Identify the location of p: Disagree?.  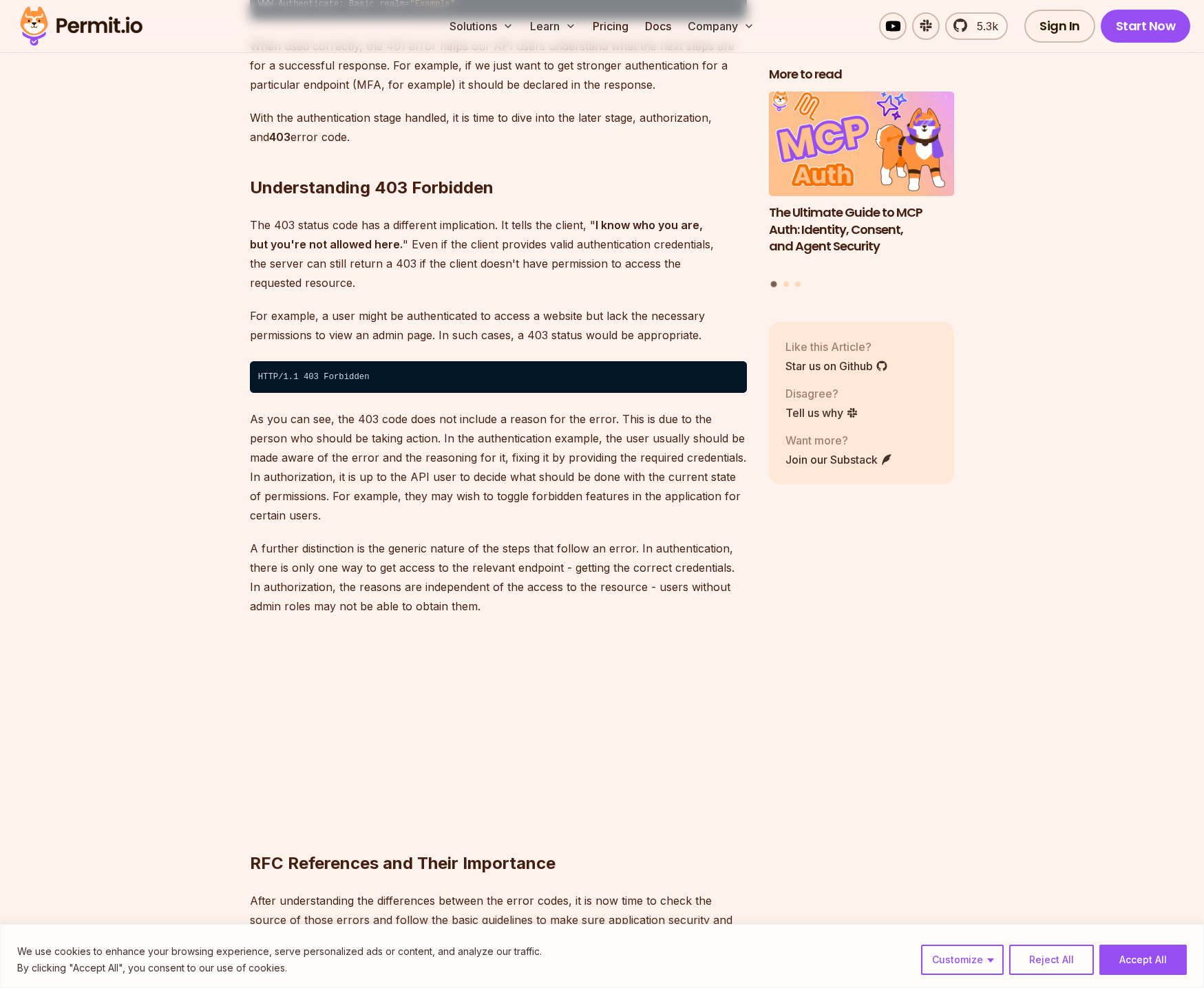
(822, 393).